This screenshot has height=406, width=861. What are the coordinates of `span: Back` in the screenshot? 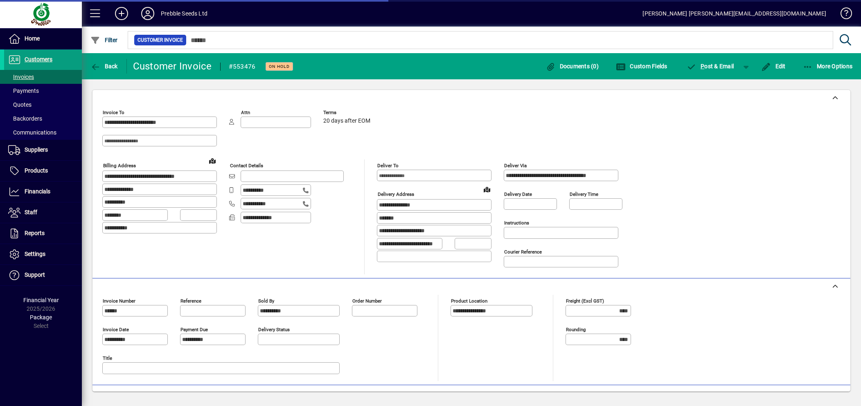 It's located at (104, 66).